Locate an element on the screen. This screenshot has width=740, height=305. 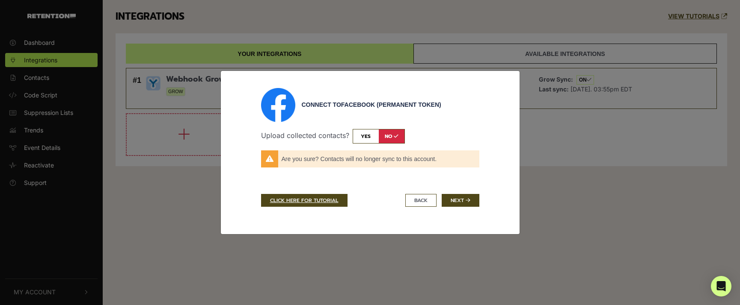
span: Are you sure? Contacts will no longer sync to this account. is located at coordinates (376, 159).